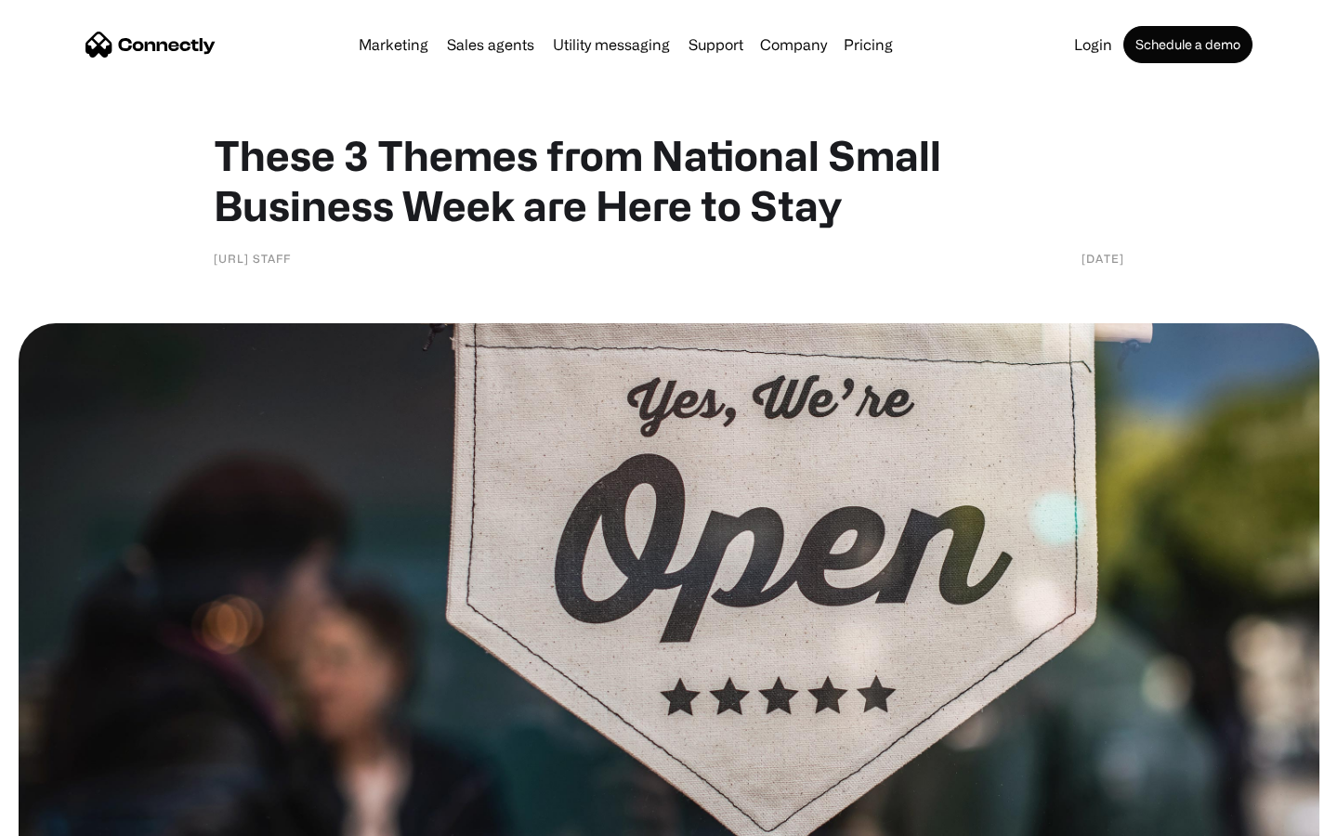 The image size is (1338, 836). Describe the element at coordinates (65, 816) in the screenshot. I see `aside: Language selected: English` at that location.